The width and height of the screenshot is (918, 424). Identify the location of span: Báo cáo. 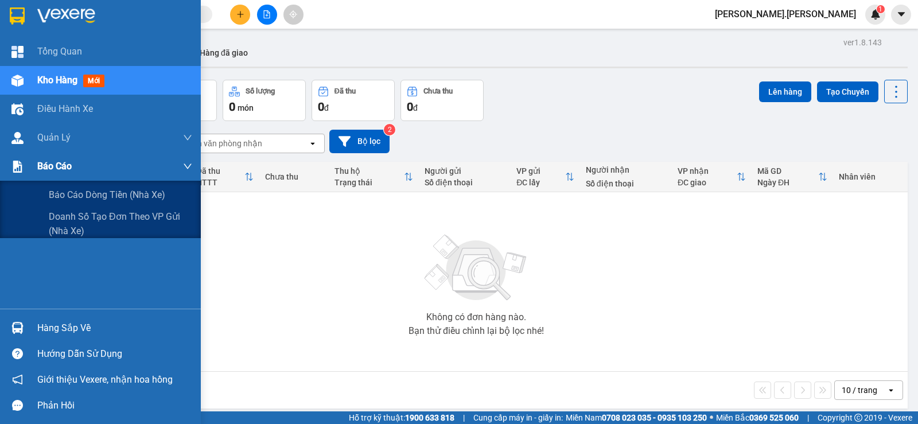
(54, 166).